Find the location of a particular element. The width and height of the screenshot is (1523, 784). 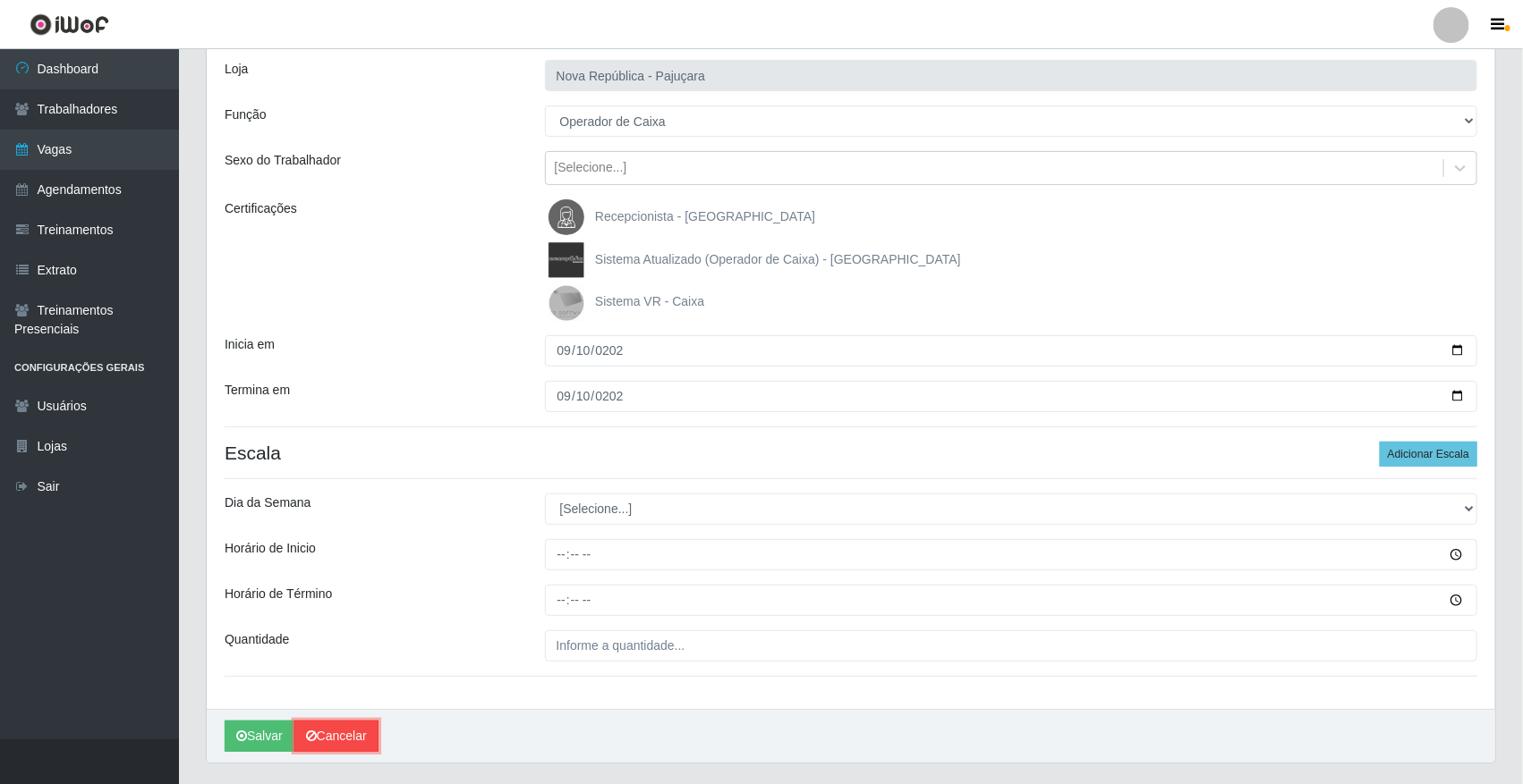

label: Sexo do Trabalhador is located at coordinates (283, 161).